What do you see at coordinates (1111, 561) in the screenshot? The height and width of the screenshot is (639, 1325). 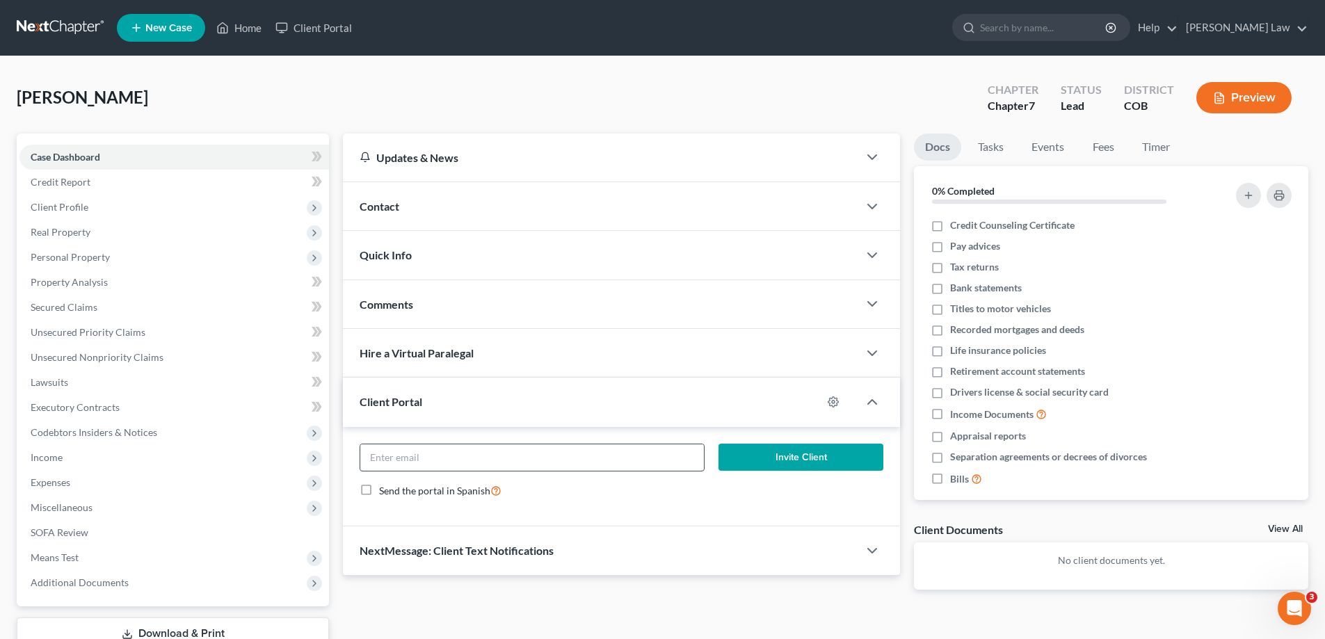 I see `p: No client documents yet.` at bounding box center [1111, 561].